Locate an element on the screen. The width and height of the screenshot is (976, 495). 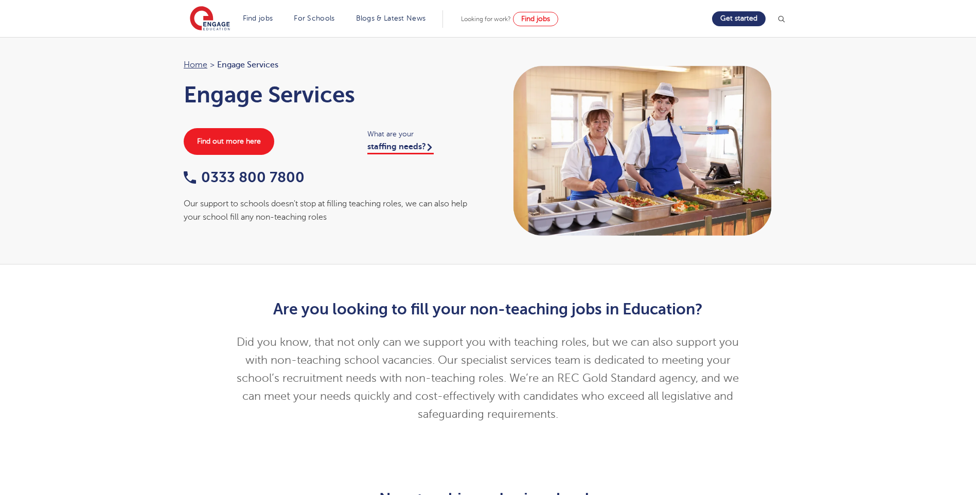
span: Looking for work? is located at coordinates (486, 19).